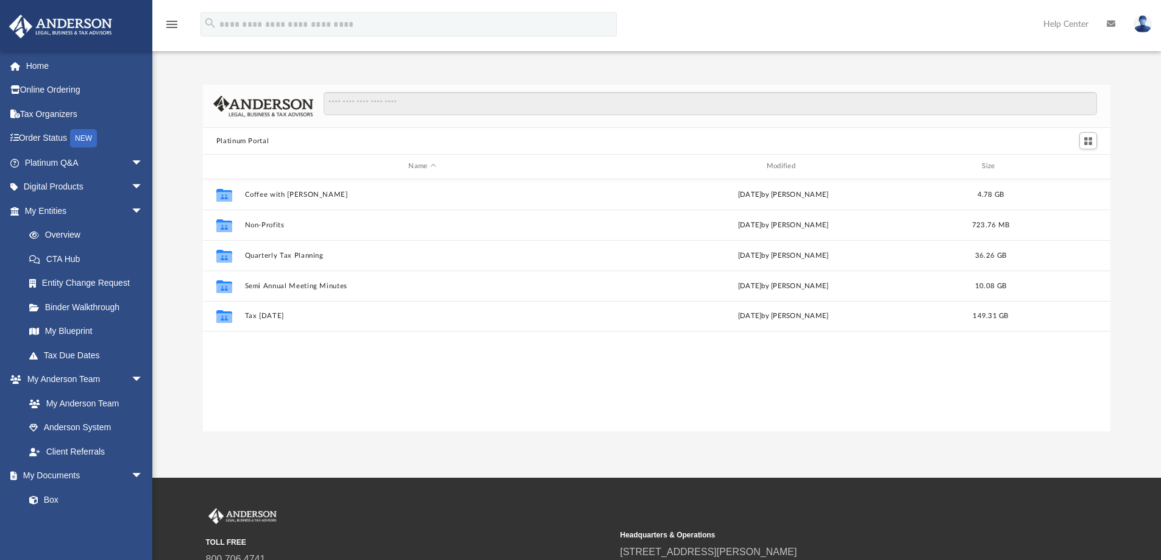 Image resolution: width=1161 pixels, height=560 pixels. What do you see at coordinates (85, 138) in the screenshot?
I see `a: Order StatusNEW` at bounding box center [85, 138].